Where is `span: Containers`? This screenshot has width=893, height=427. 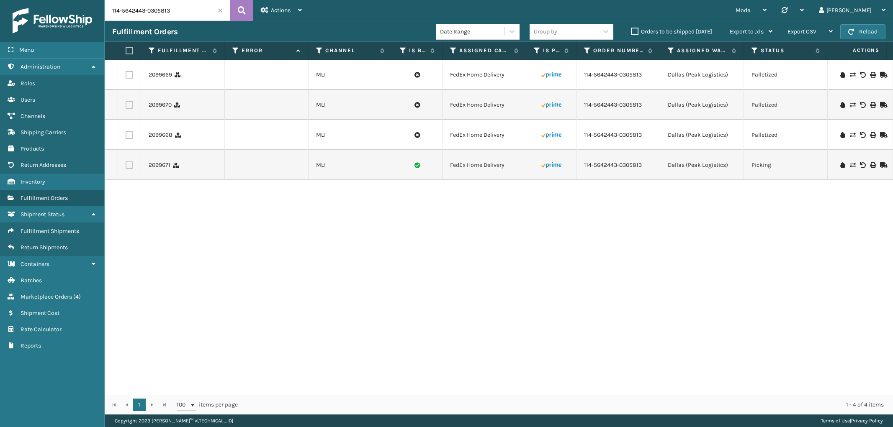 span: Containers is located at coordinates (35, 264).